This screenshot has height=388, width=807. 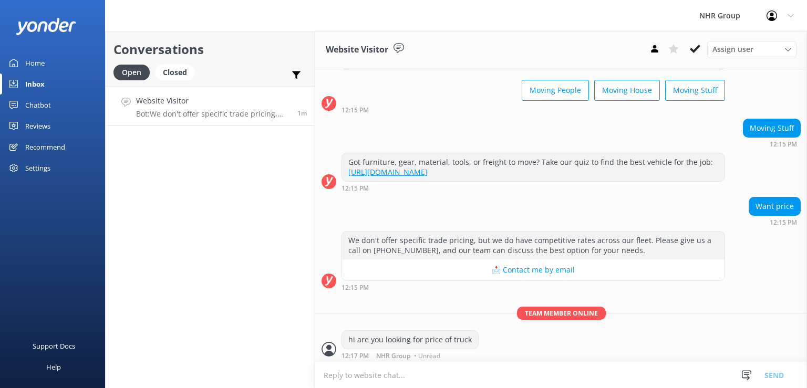 I want to click on div: Want price, so click(x=775, y=207).